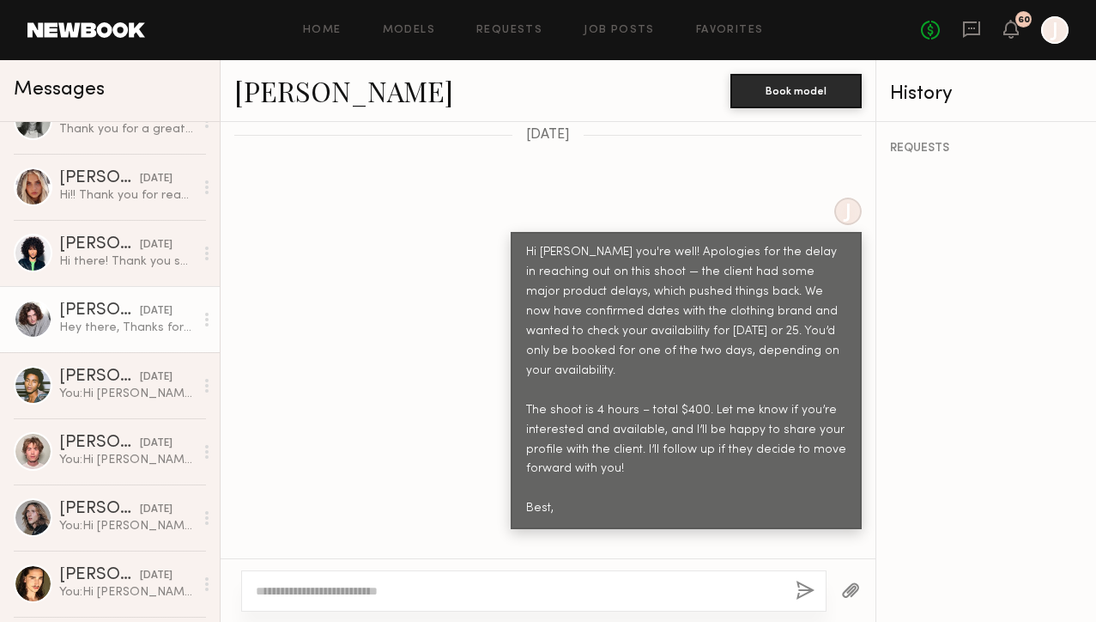  Describe the element at coordinates (730, 30) in the screenshot. I see `a: Favorites` at that location.